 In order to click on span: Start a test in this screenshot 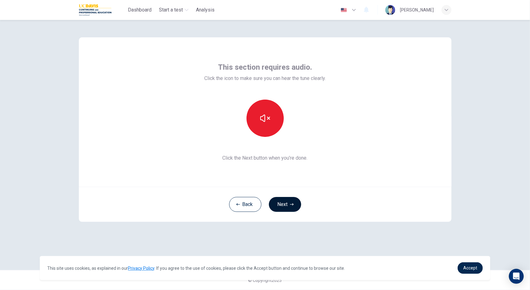, I will do `click(171, 10)`.